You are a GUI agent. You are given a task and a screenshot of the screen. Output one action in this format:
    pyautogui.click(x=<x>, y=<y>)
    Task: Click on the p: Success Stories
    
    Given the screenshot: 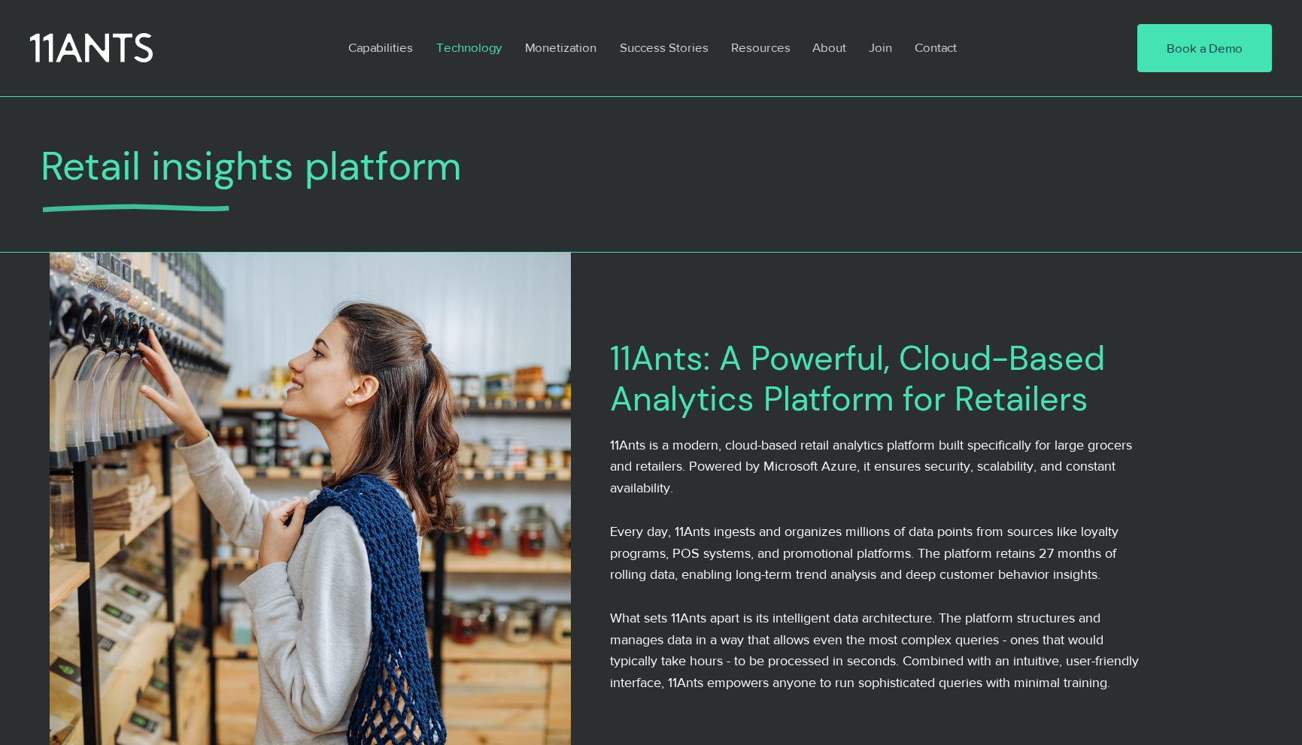 What is the action you would take?
    pyautogui.click(x=664, y=47)
    